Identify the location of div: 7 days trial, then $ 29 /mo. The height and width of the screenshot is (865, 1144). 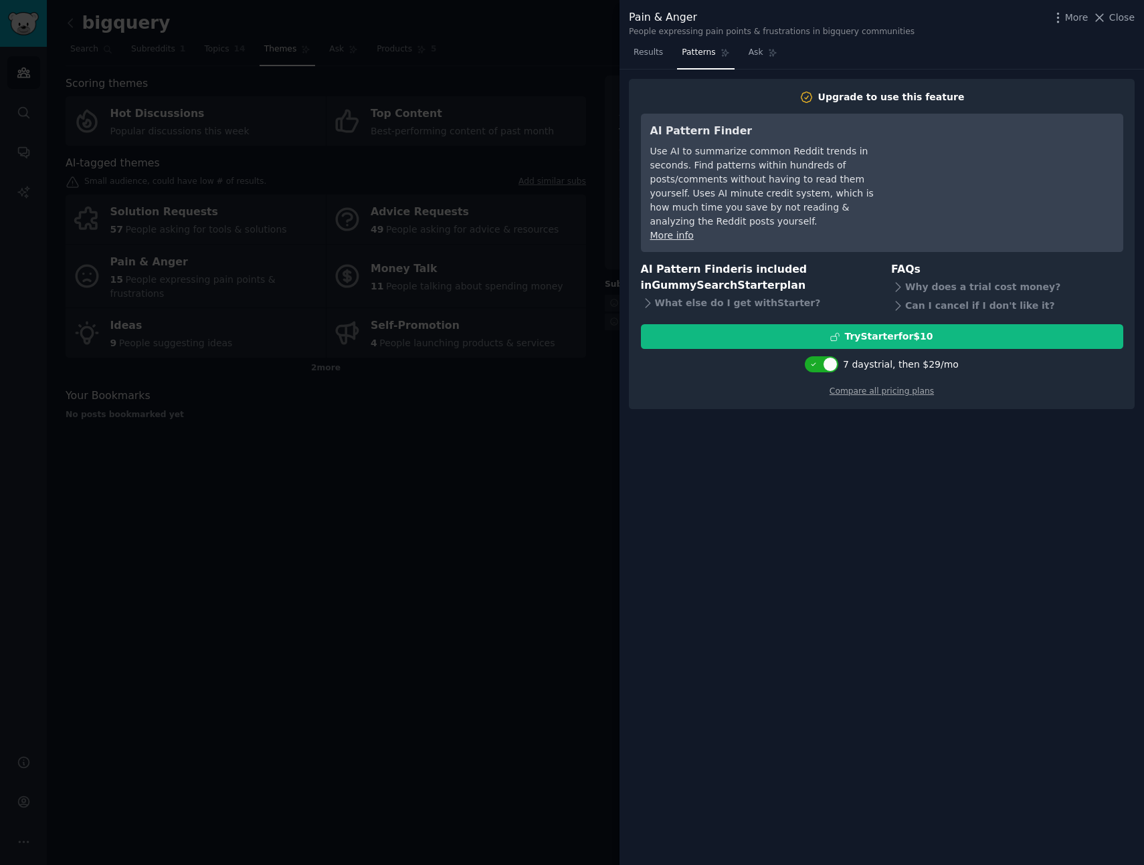
(900, 364).